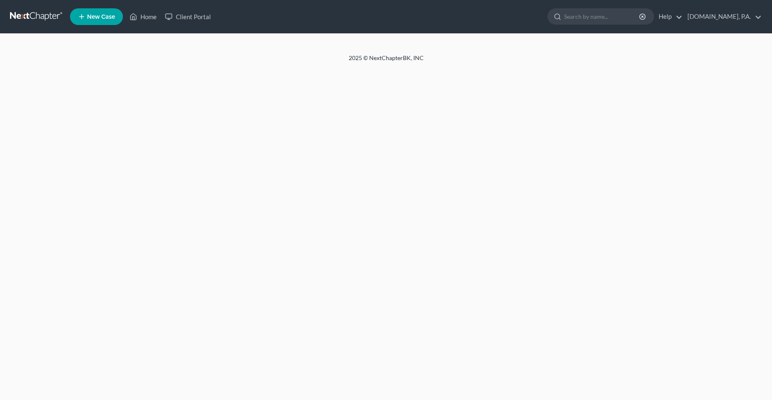 The height and width of the screenshot is (400, 772). Describe the element at coordinates (602, 16) in the screenshot. I see `input: Search by name...` at that location.